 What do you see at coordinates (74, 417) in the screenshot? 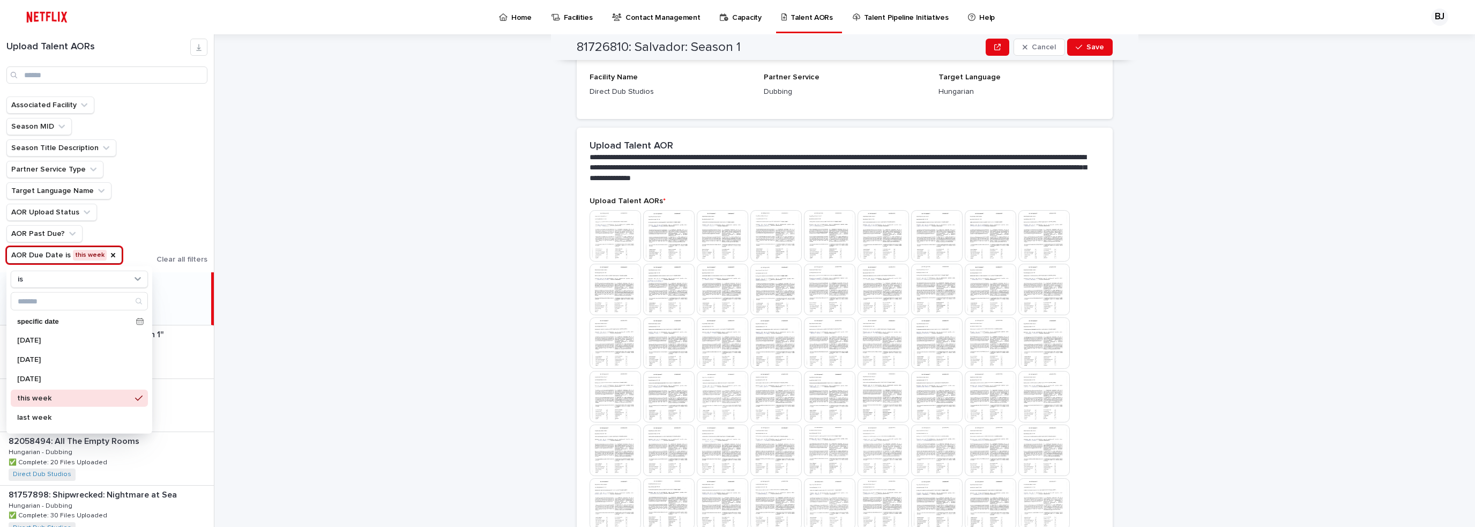
I see `p: last week` at bounding box center [74, 417].